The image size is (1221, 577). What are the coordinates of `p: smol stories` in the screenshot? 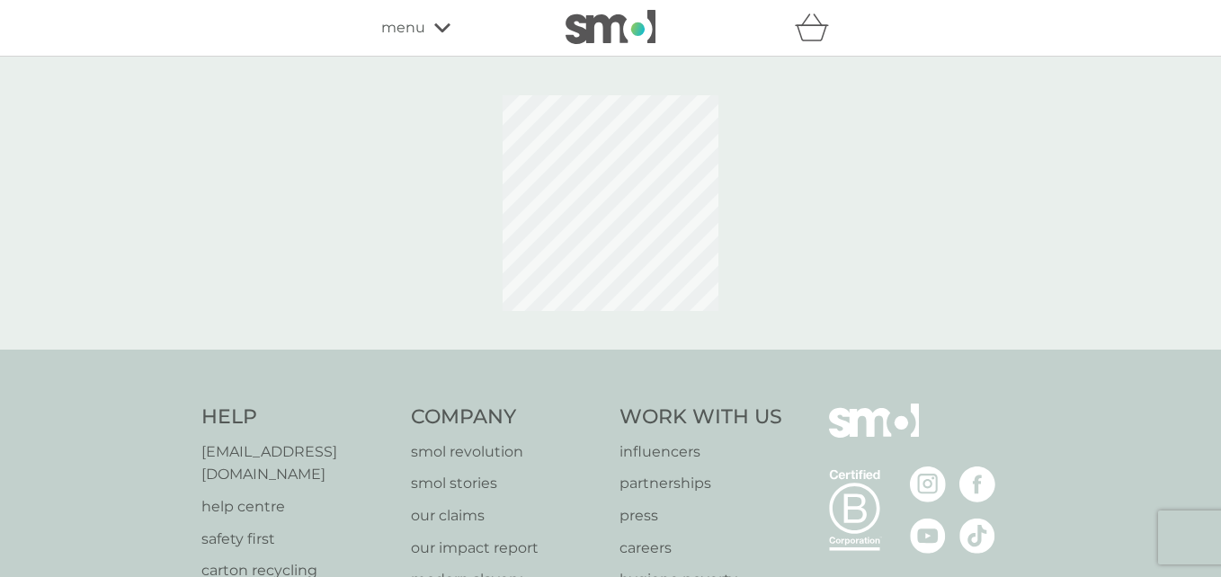 It's located at (506, 484).